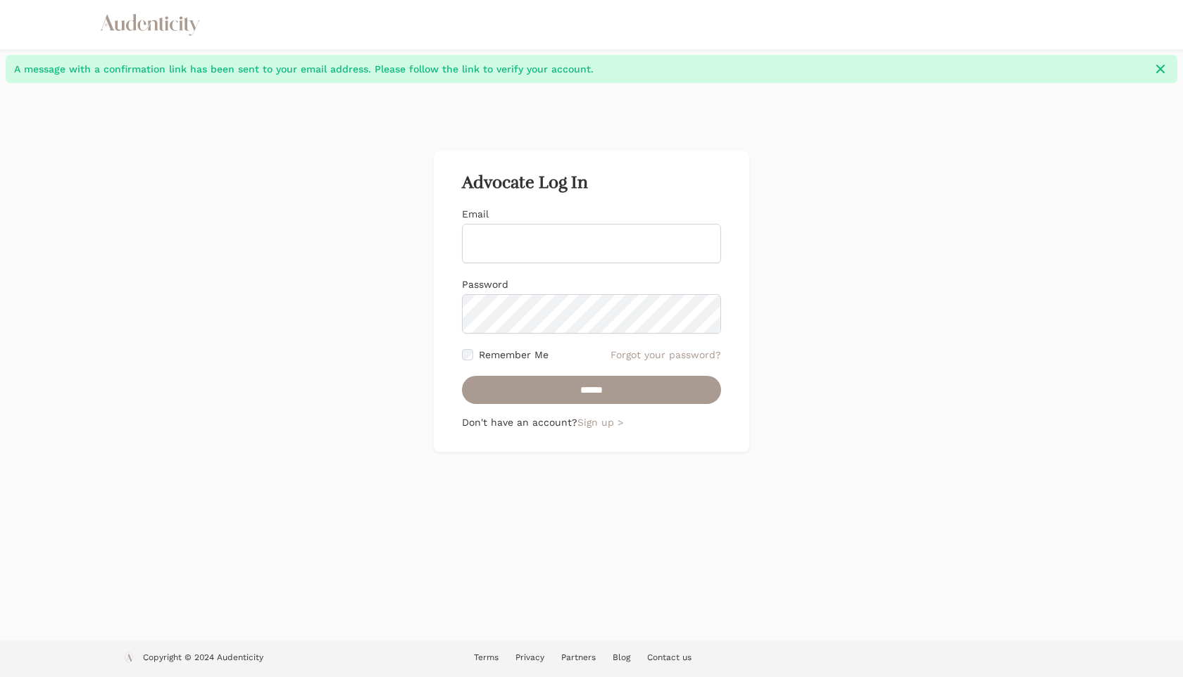 The image size is (1183, 677). I want to click on label: Password, so click(485, 284).